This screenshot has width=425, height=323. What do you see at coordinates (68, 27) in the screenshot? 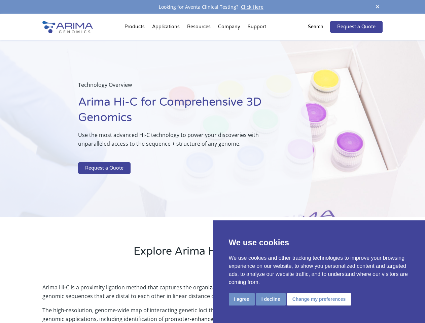
I see `img: Arima-Genomics-logo` at bounding box center [68, 27].